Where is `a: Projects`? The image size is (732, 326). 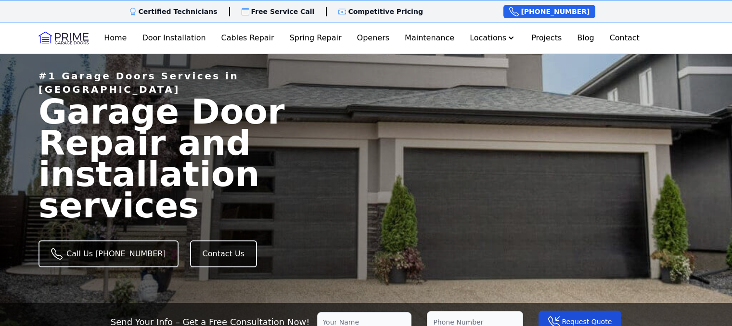 a: Projects is located at coordinates (546, 38).